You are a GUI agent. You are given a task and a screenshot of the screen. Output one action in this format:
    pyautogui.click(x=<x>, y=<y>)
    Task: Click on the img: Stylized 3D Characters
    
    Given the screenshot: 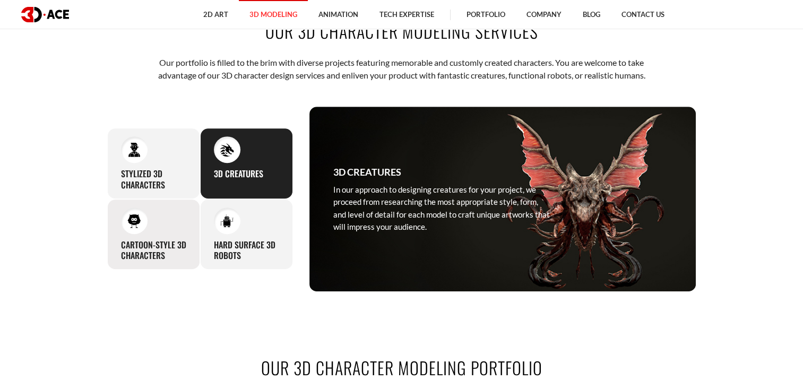 What is the action you would take?
    pyautogui.click(x=134, y=150)
    